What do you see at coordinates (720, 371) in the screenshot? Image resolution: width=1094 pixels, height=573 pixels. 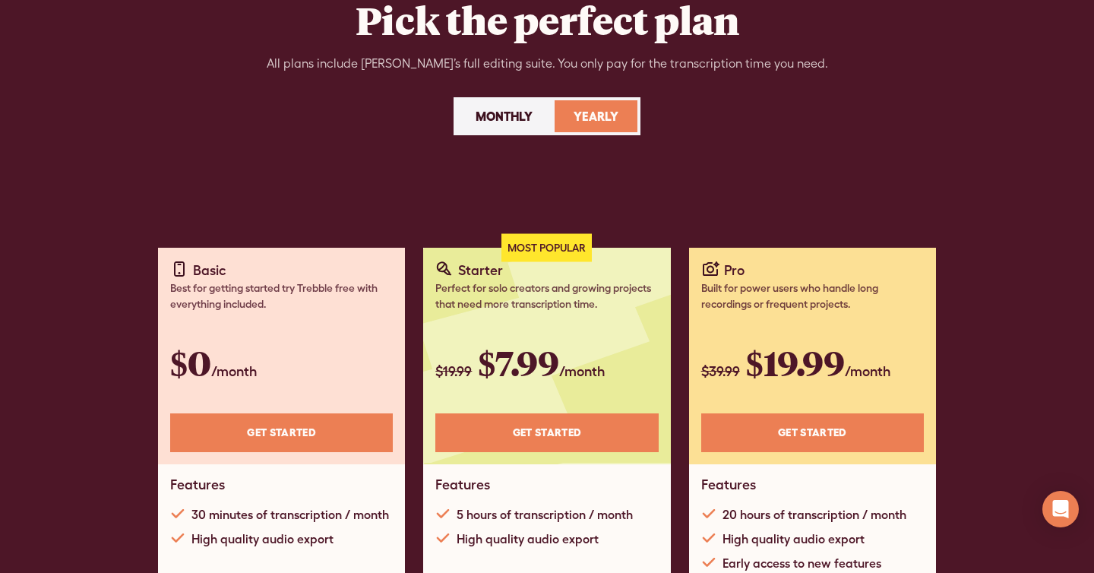 I see `span: $39.99` at bounding box center [720, 371].